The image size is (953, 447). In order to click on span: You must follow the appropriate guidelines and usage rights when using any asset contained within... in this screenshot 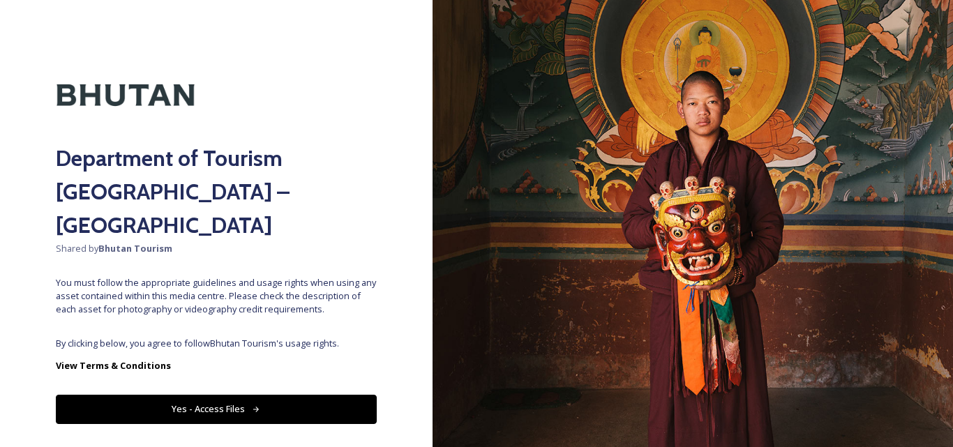, I will do `click(216, 296)`.